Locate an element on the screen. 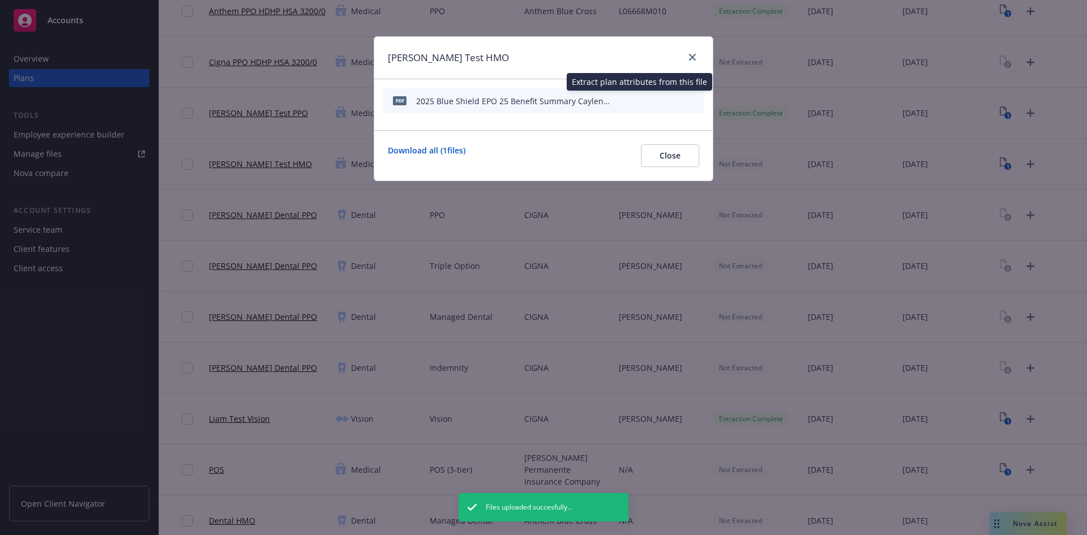  button: archive file is located at coordinates (694, 101).